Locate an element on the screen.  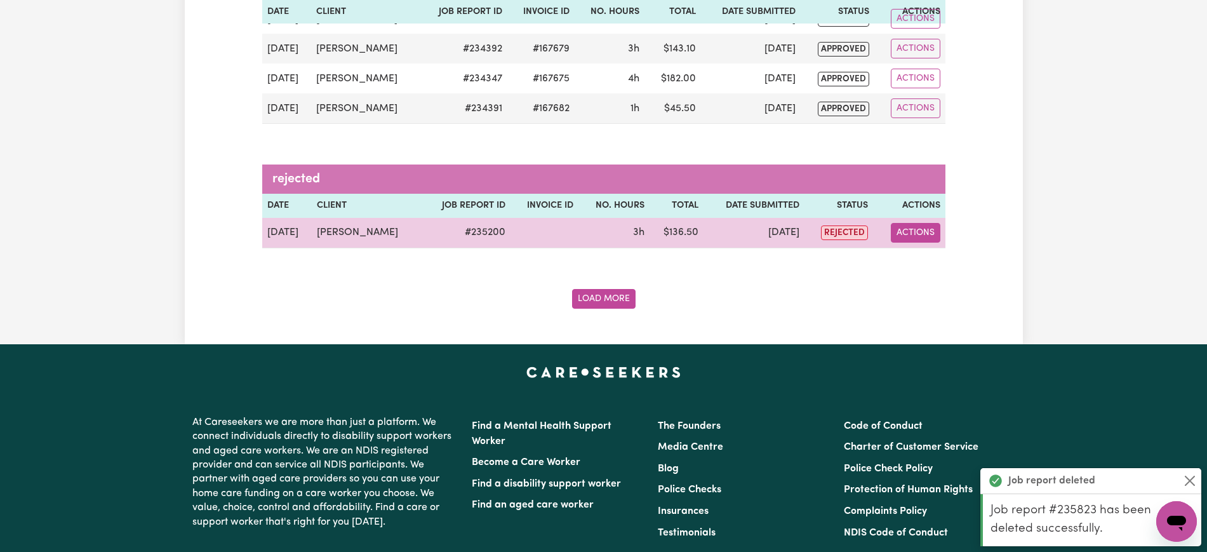
td: #167679 is located at coordinates (541, 48).